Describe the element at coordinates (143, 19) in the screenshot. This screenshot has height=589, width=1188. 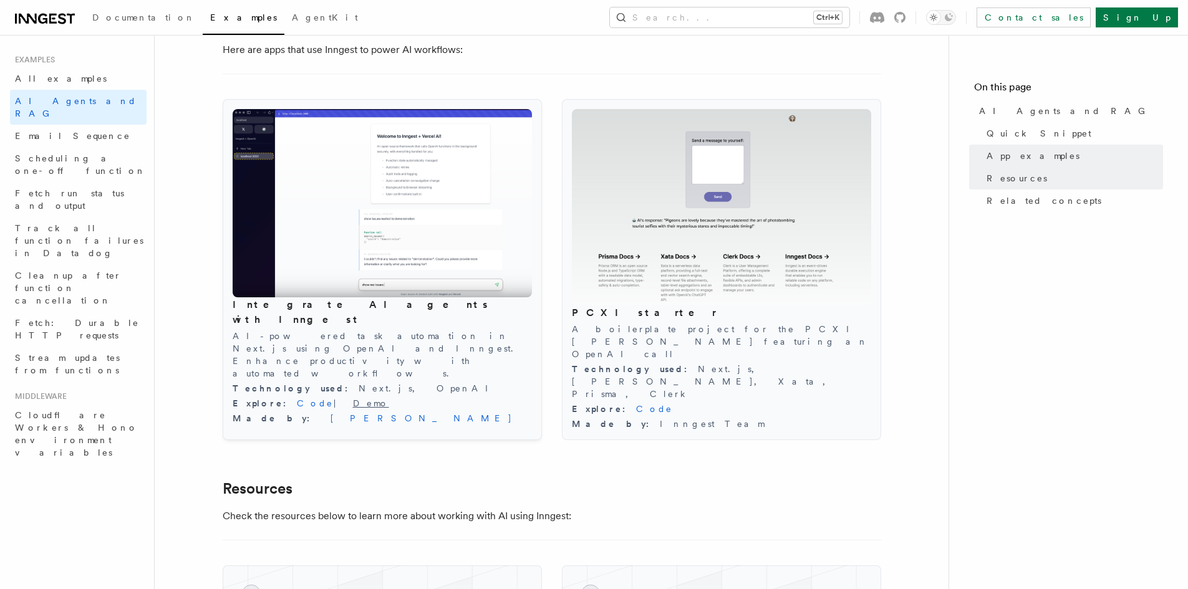
I see `a: Documentation` at that location.